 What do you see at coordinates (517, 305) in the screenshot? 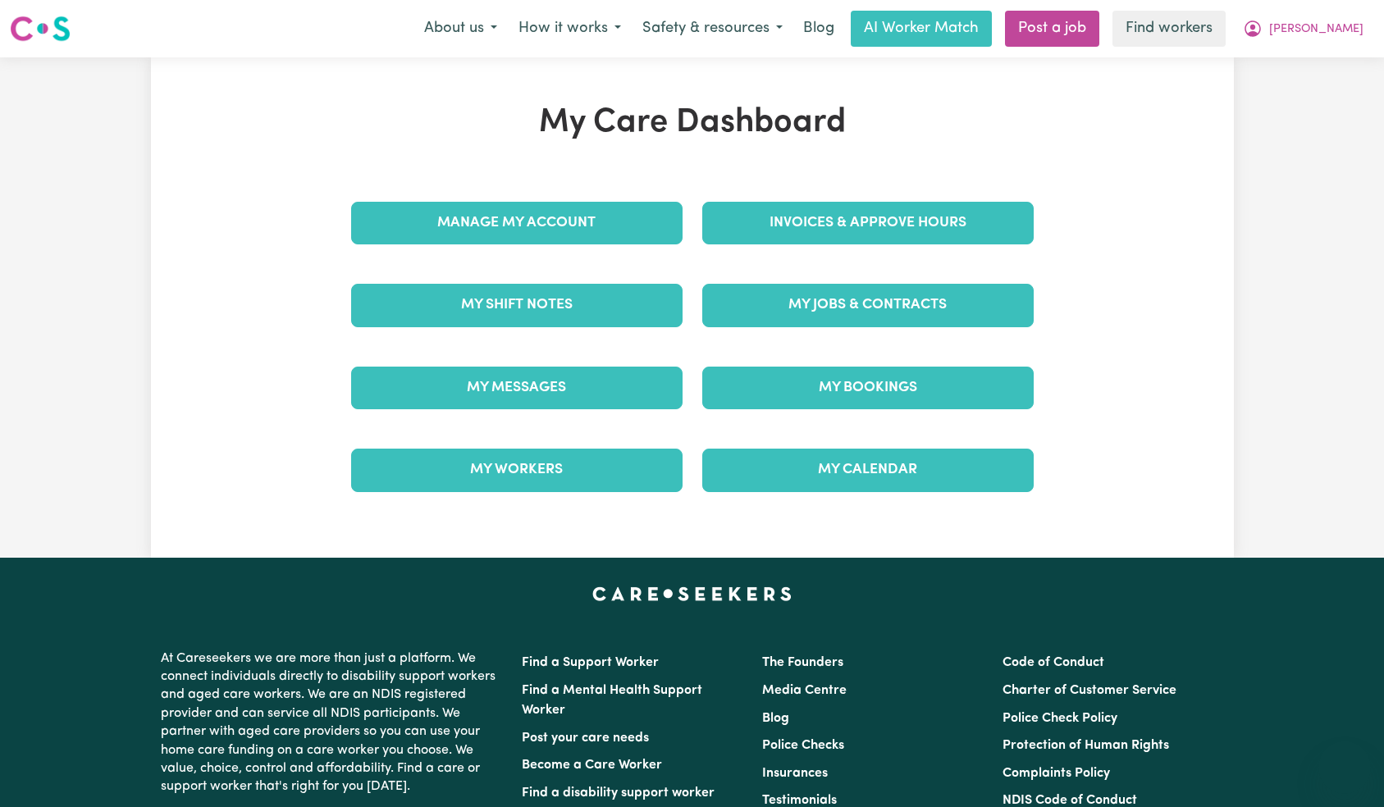
I see `a: My Shift Notes` at bounding box center [517, 305].